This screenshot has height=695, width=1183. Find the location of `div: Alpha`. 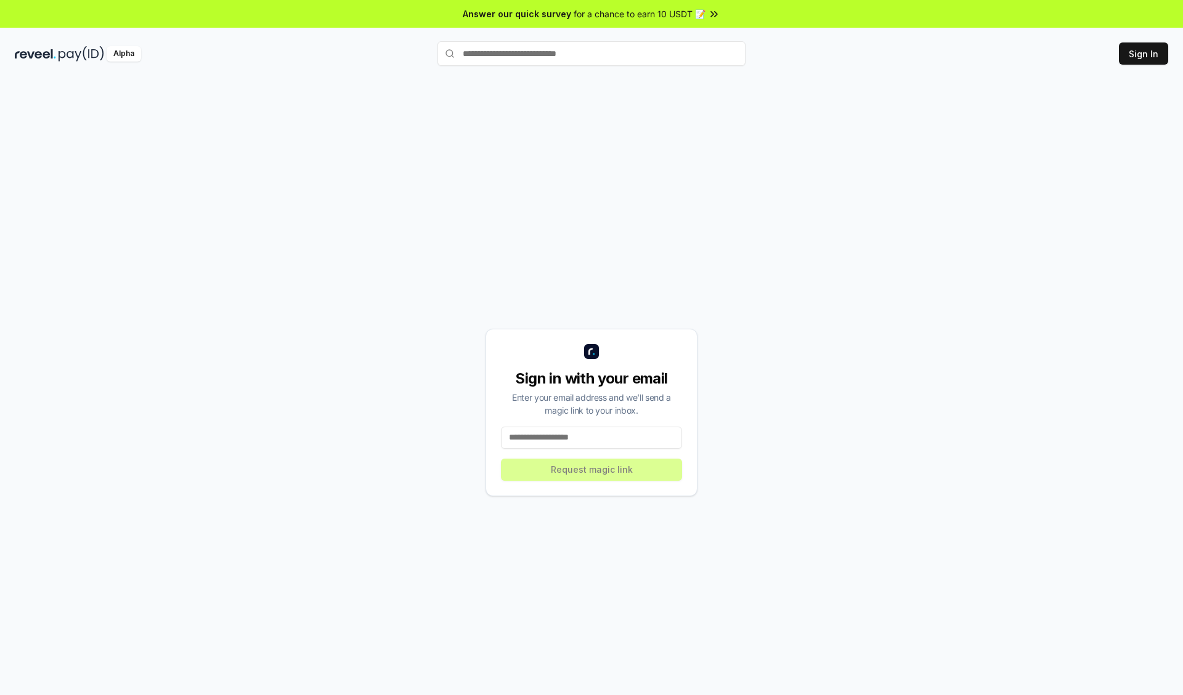

div: Alpha is located at coordinates (124, 54).